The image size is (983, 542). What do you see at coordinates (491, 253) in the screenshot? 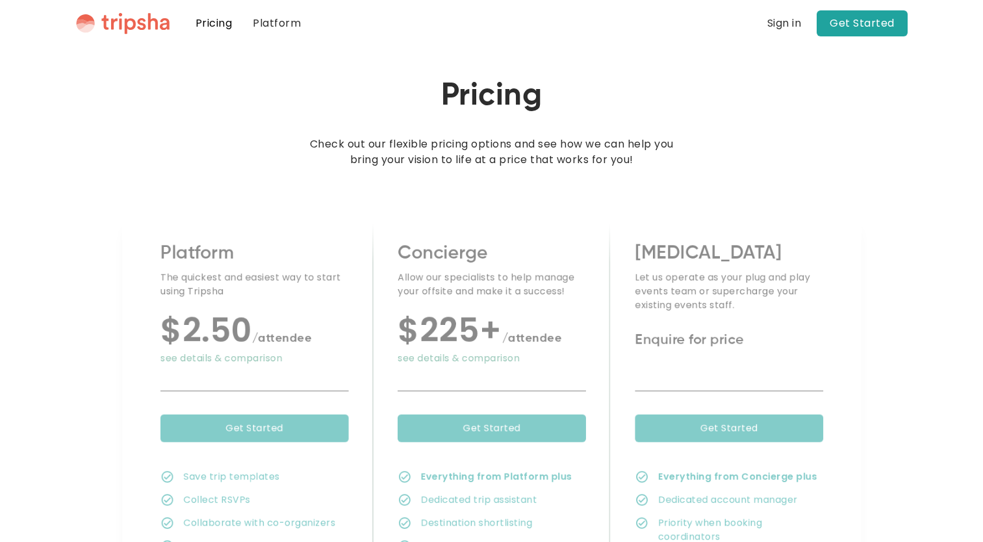
I see `h2: Concierge` at bounding box center [491, 253].